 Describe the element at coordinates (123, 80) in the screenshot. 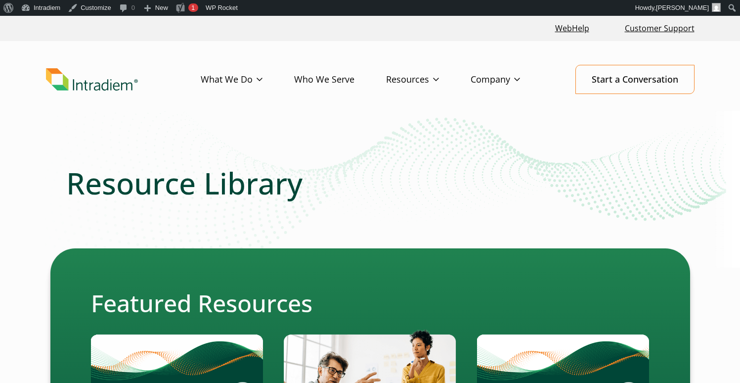

I see `a: Link to homepage of Intradiem` at that location.